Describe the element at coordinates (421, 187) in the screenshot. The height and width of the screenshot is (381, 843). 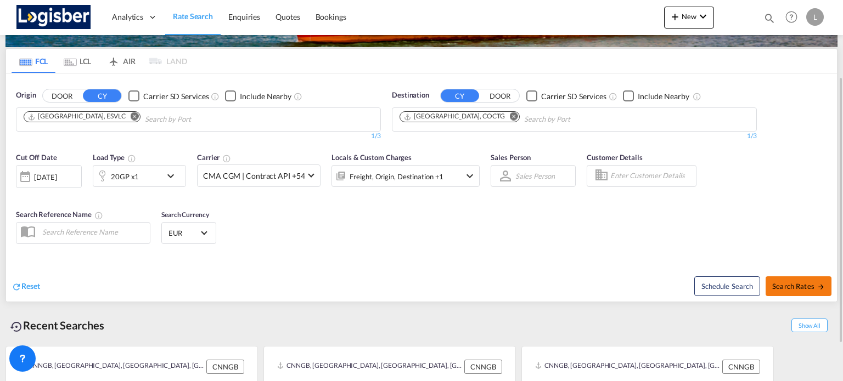
I see `div: OriginDOOR CY Checkbox No InkUnchecked: Search for CY (Container Yard) services for all selected ...` at that location.